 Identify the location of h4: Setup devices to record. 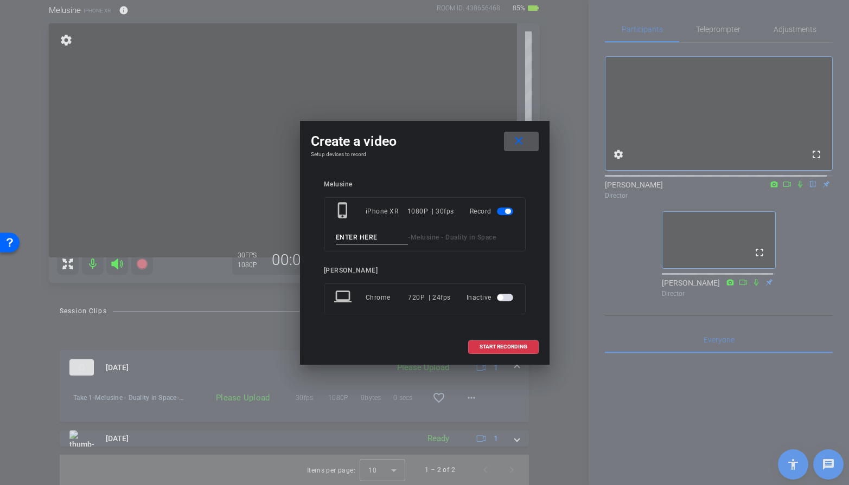
(425, 155).